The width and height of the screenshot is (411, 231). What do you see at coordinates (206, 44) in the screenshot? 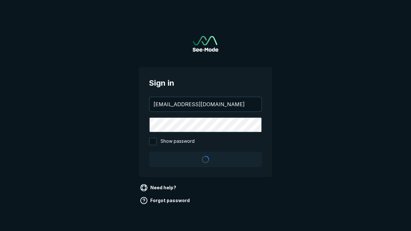
I see `img: See-Mode Logo` at bounding box center [206, 44].